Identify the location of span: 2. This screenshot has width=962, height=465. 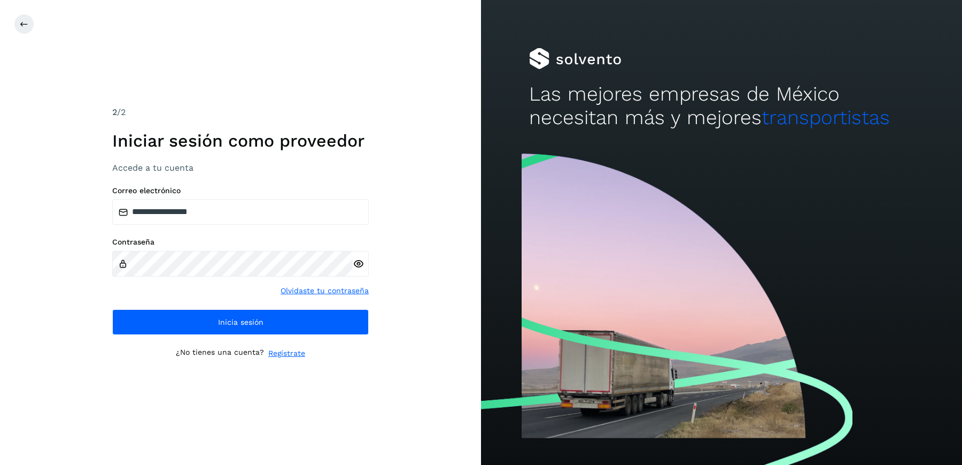
(114, 112).